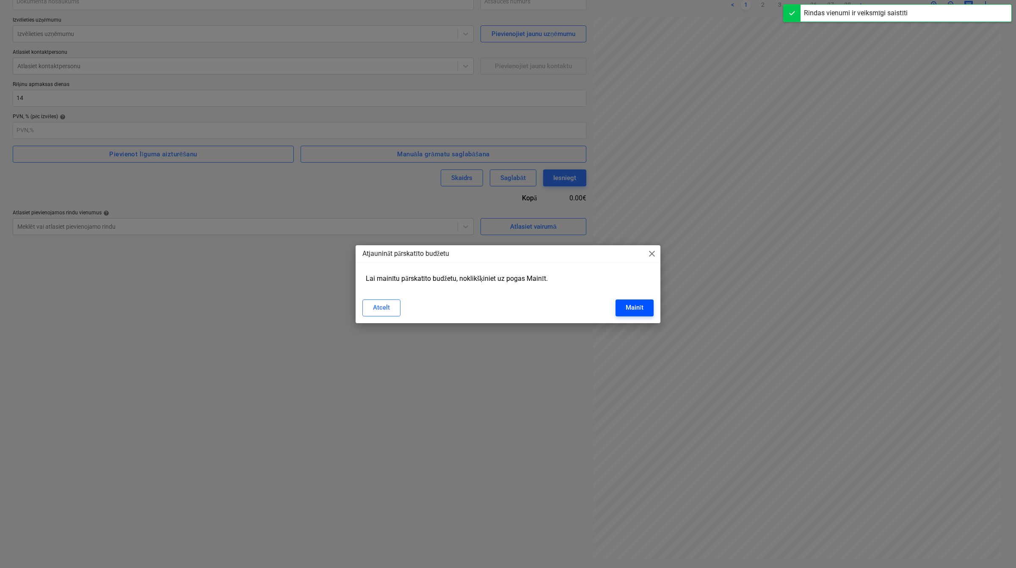  I want to click on div: Chat Widget, so click(995, 548).